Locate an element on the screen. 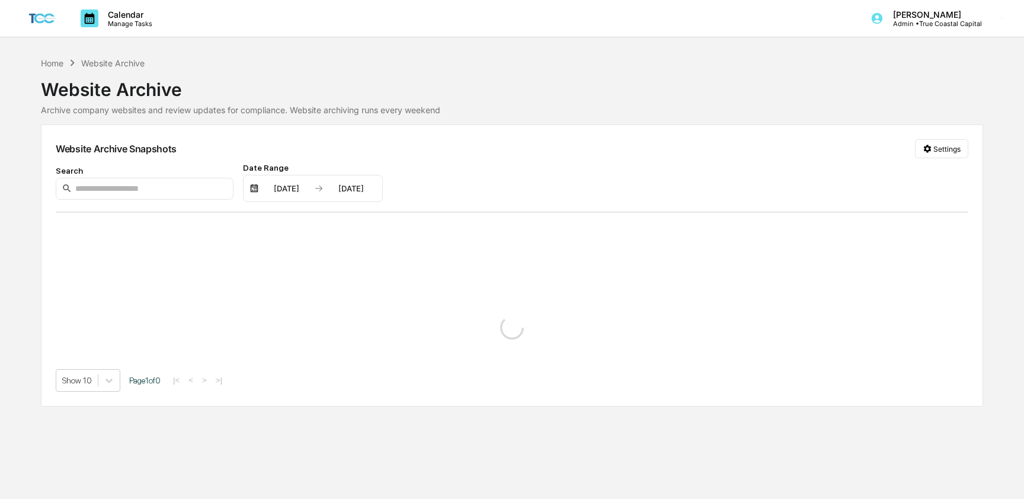 This screenshot has width=1024, height=499. img: logo is located at coordinates (43, 18).